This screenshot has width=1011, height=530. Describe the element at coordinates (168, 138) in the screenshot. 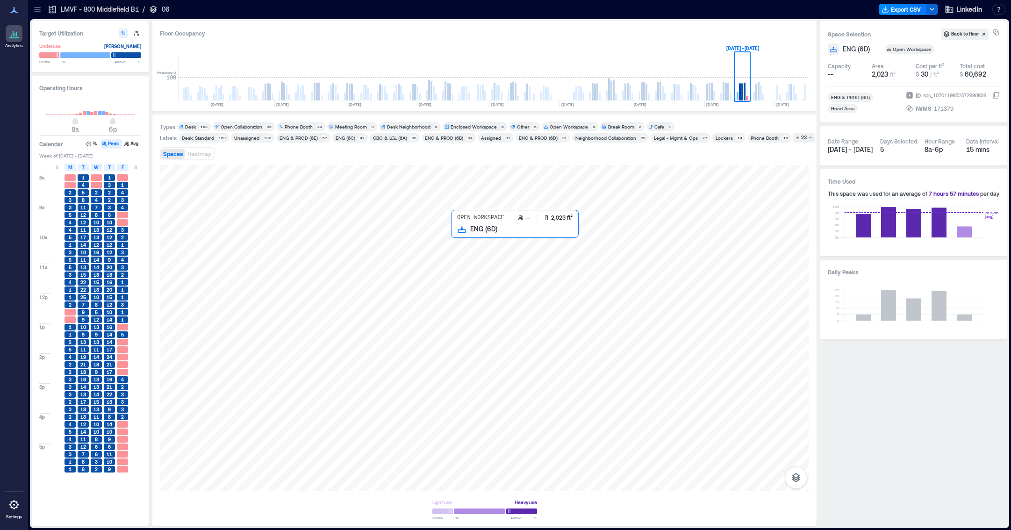

I see `div: Labels` at that location.